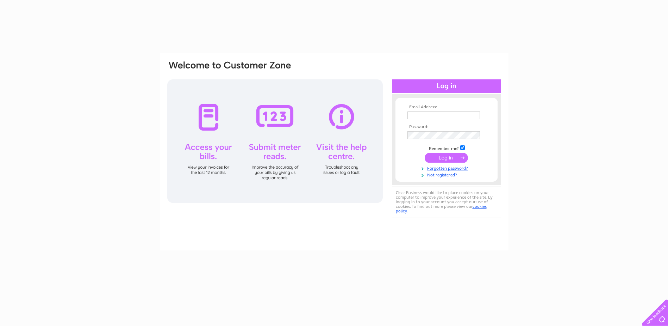 The width and height of the screenshot is (668, 326). I want to click on a: cookies policy, so click(442, 208).